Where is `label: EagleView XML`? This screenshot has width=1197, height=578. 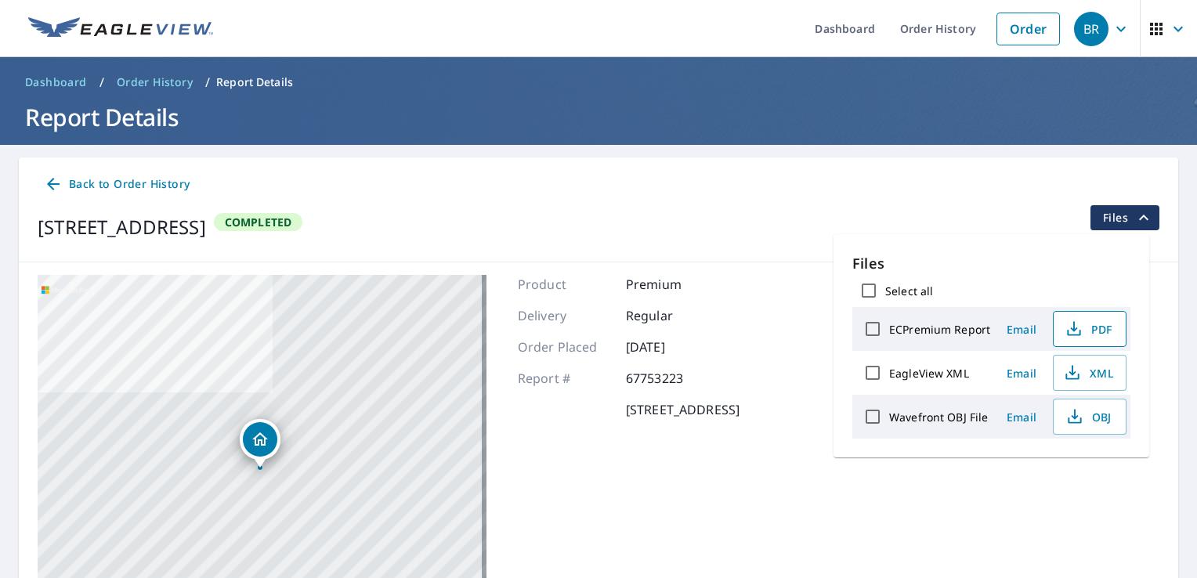
label: EagleView XML is located at coordinates (929, 373).